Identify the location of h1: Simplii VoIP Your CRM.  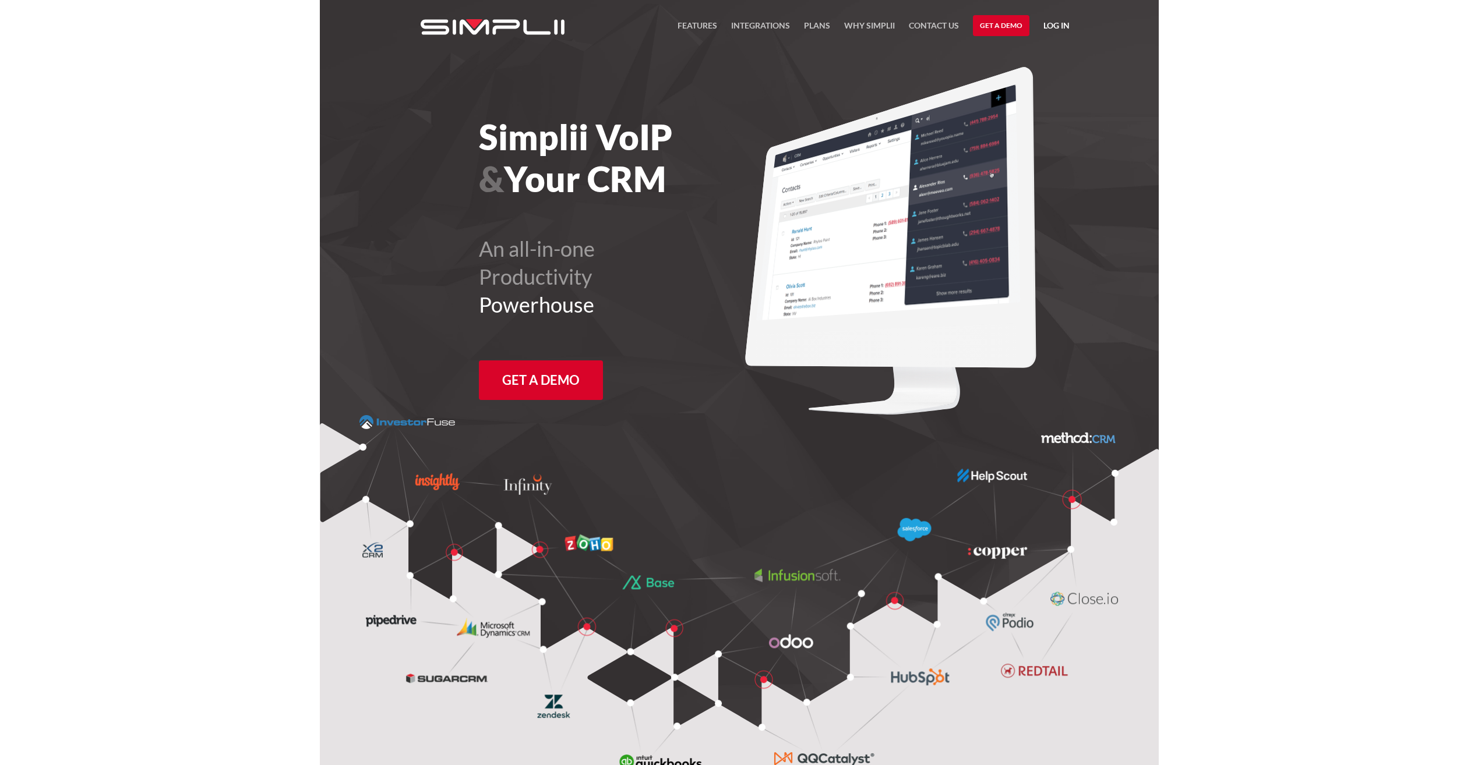
(641, 158).